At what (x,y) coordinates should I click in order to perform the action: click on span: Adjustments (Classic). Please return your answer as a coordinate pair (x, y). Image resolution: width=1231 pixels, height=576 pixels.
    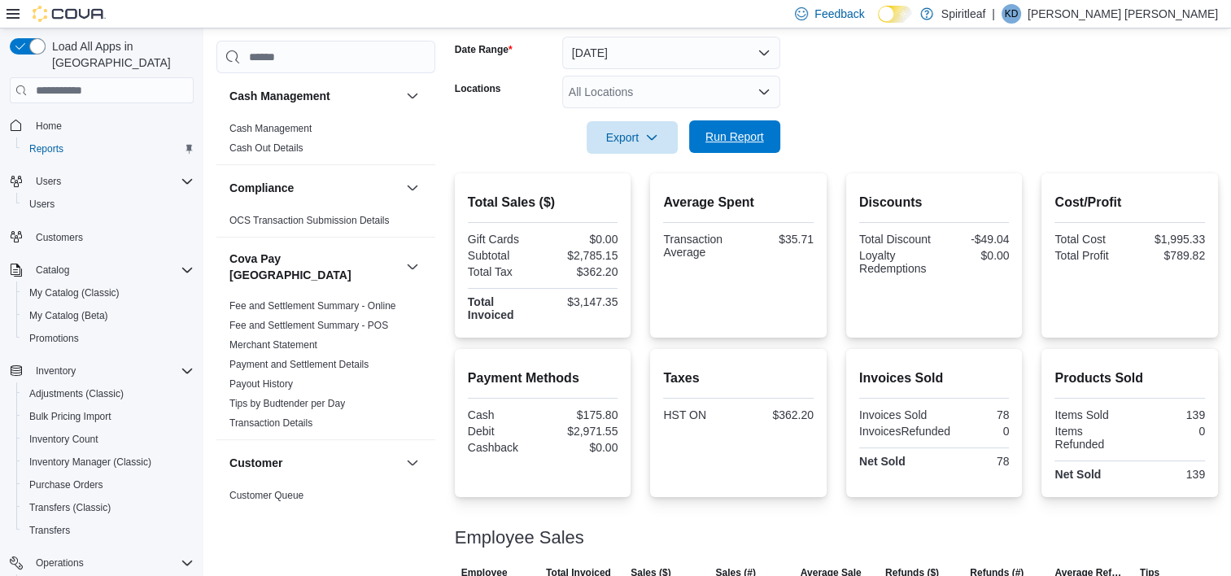
    Looking at the image, I should click on (76, 394).